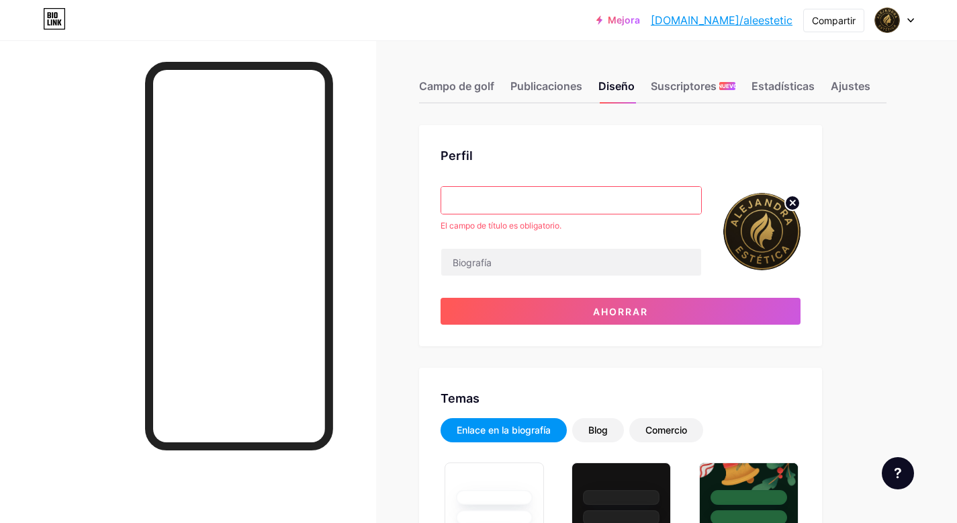 This screenshot has width=957, height=523. I want to click on font: NUEVO, so click(728, 86).